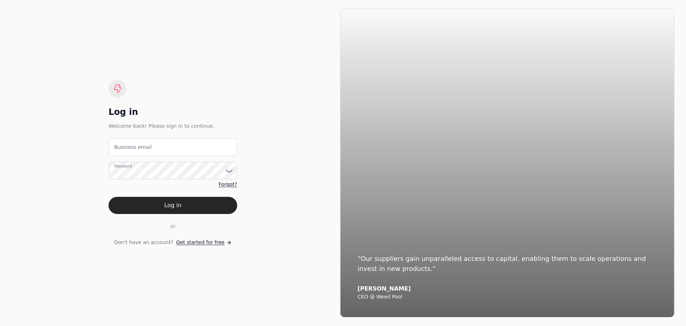 This screenshot has height=326, width=686. Describe the element at coordinates (133, 147) in the screenshot. I see `label: Business email` at that location.